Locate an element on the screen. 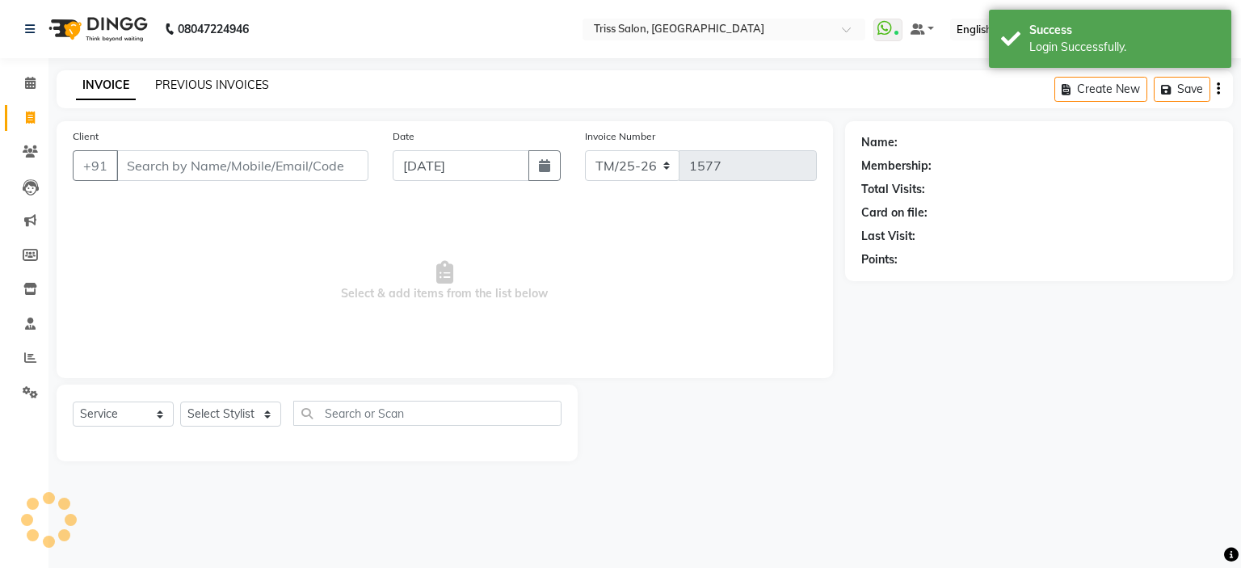  span: Select & add items from the list below is located at coordinates (444, 281).